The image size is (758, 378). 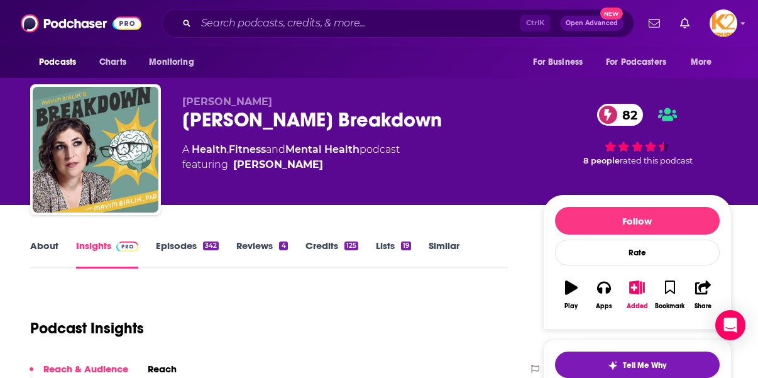 I want to click on button: tell me why sparkleTell Me Why, so click(x=637, y=364).